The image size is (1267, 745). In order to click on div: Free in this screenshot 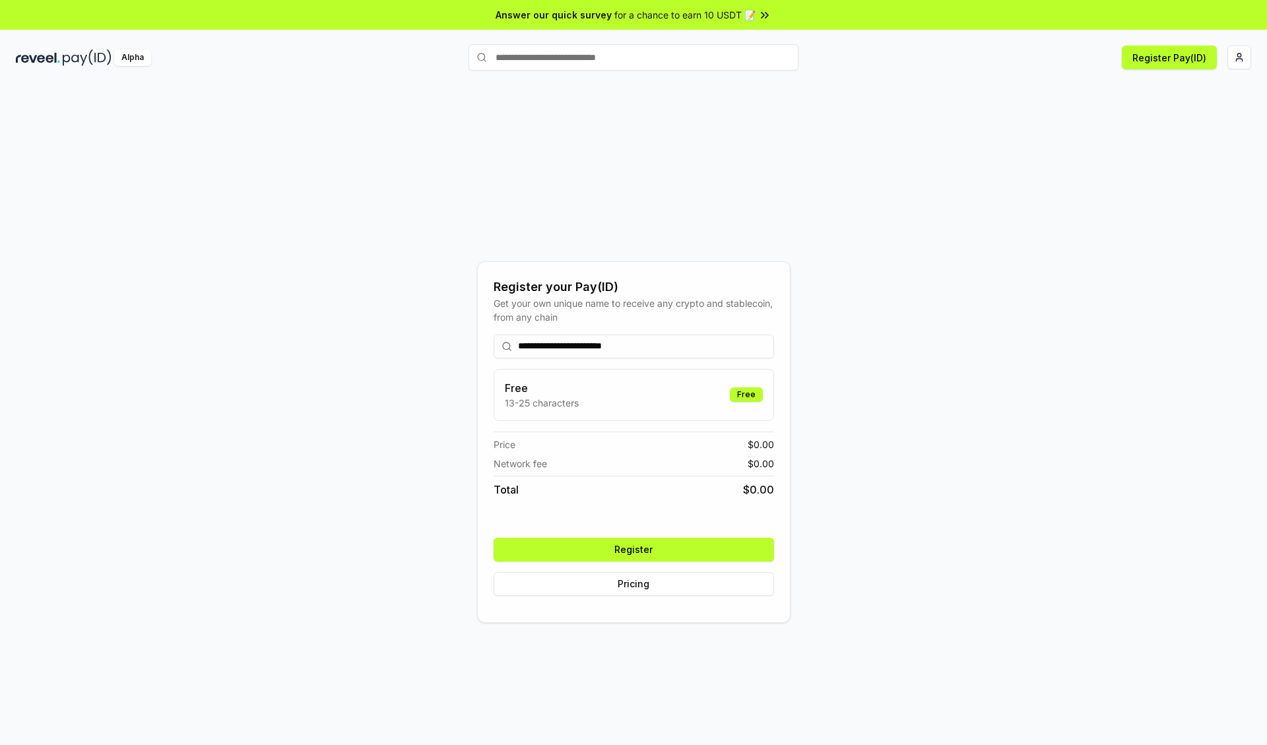, I will do `click(746, 395)`.